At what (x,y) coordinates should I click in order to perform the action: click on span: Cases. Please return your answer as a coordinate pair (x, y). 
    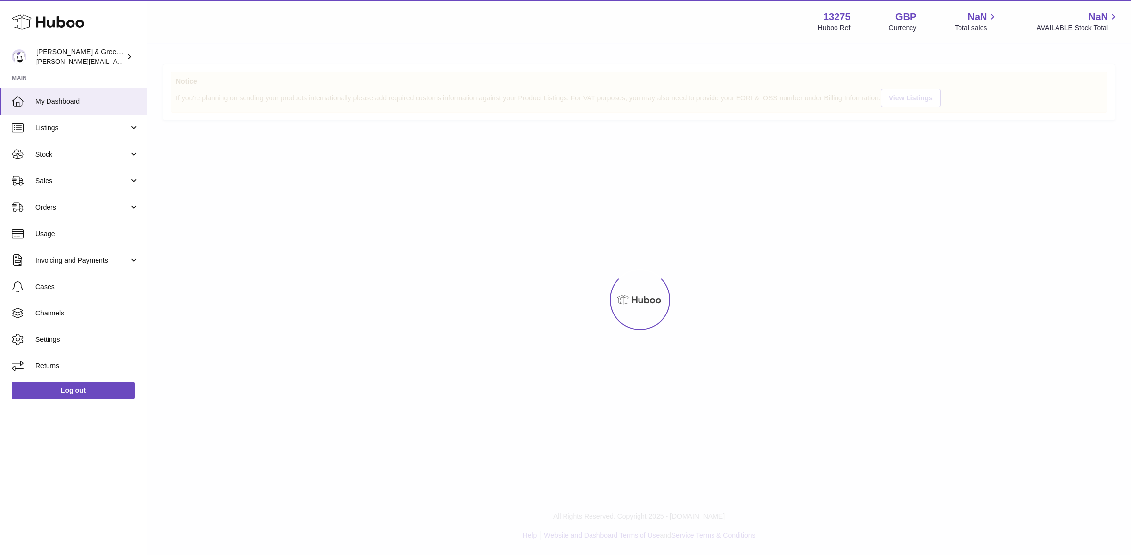
    Looking at the image, I should click on (87, 287).